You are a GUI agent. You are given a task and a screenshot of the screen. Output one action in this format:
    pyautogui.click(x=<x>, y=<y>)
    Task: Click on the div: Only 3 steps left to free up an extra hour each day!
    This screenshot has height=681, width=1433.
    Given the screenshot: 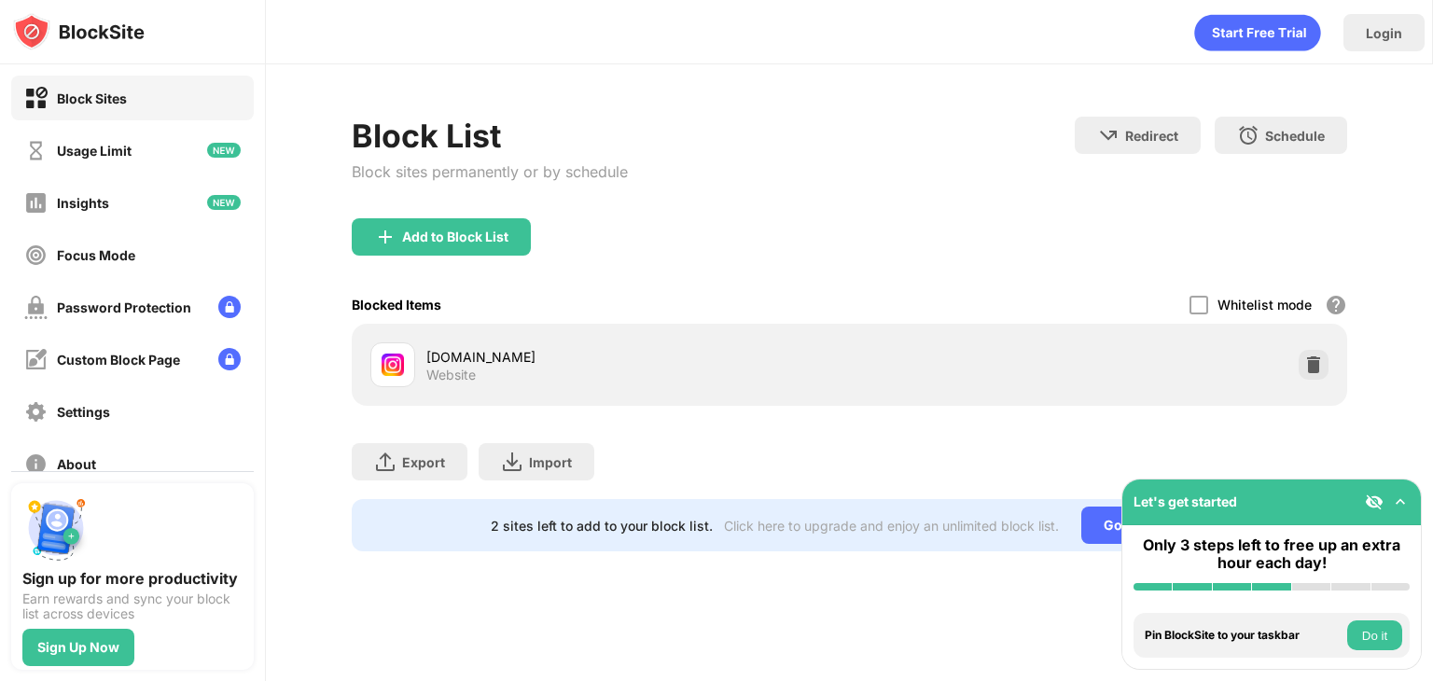 What is the action you would take?
    pyautogui.click(x=1271, y=554)
    